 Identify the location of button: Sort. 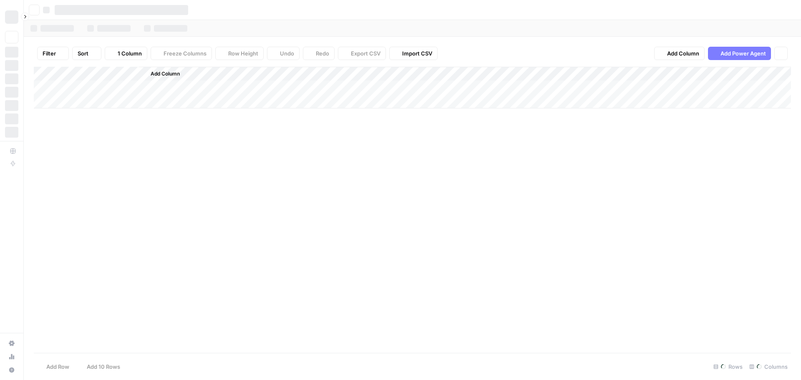
(87, 53).